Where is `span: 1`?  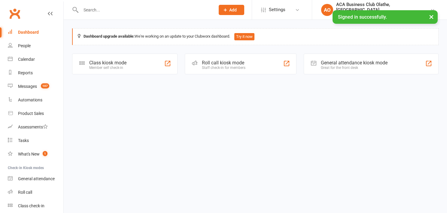 span: 1 is located at coordinates (45, 153).